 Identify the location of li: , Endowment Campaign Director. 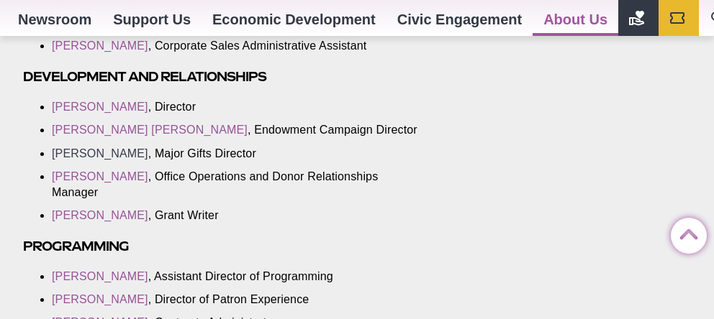
(238, 130).